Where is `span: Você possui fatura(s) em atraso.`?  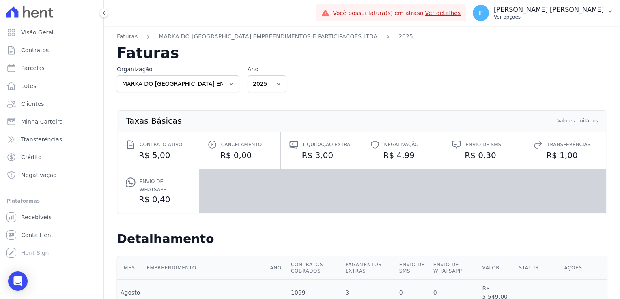 span: Você possui fatura(s) em atraso. is located at coordinates (396, 13).